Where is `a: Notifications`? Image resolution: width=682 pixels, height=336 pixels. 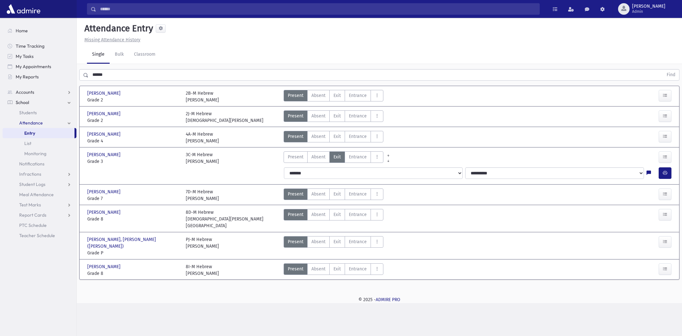
a: Notifications is located at coordinates (39, 164).